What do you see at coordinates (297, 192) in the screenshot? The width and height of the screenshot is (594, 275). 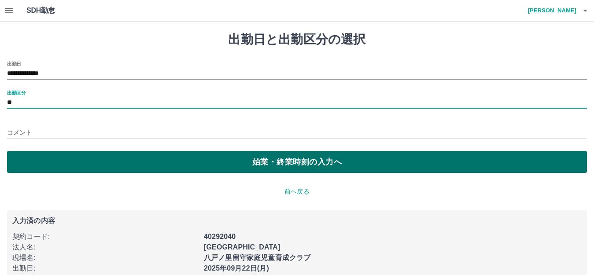 I see `p: 前へ戻る` at bounding box center [297, 192].